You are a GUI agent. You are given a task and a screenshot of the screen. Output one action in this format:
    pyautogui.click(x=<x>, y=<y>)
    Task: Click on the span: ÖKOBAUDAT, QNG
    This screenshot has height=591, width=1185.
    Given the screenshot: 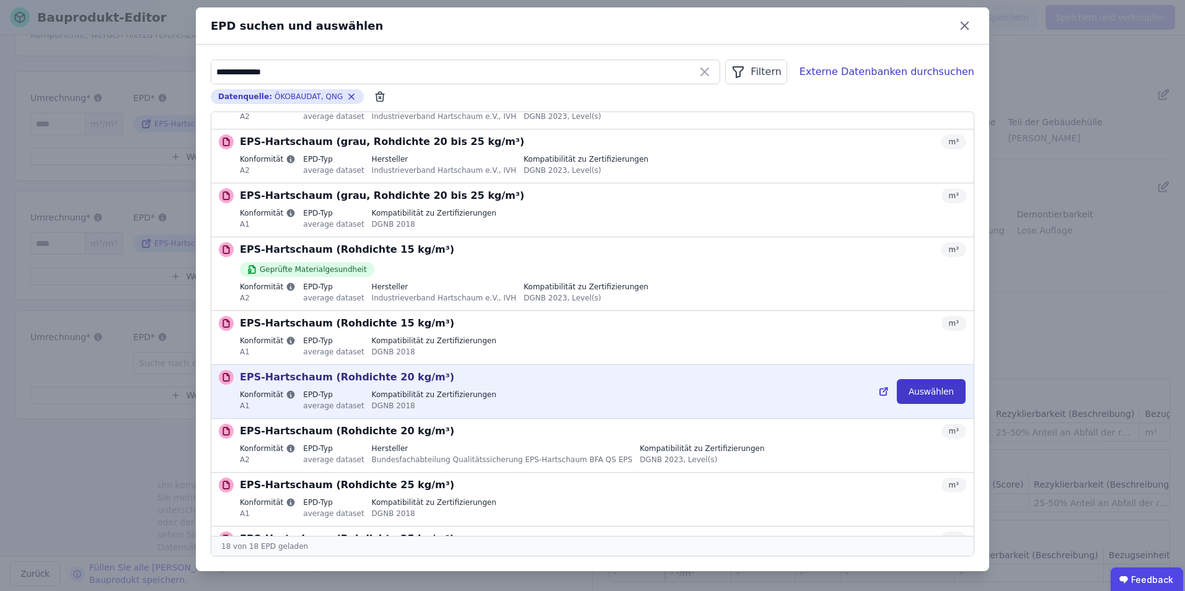 What is the action you would take?
    pyautogui.click(x=309, y=97)
    